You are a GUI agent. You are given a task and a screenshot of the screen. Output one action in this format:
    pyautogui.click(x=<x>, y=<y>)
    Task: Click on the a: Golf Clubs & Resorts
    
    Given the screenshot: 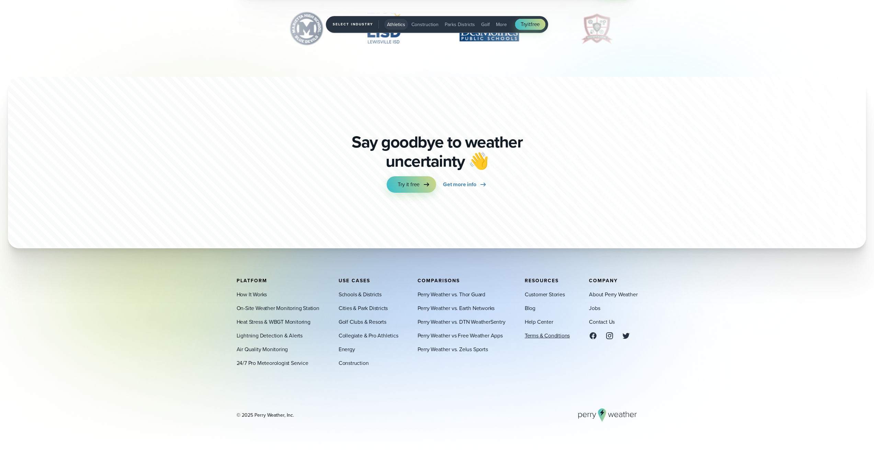 What is the action you would take?
    pyautogui.click(x=362, y=322)
    